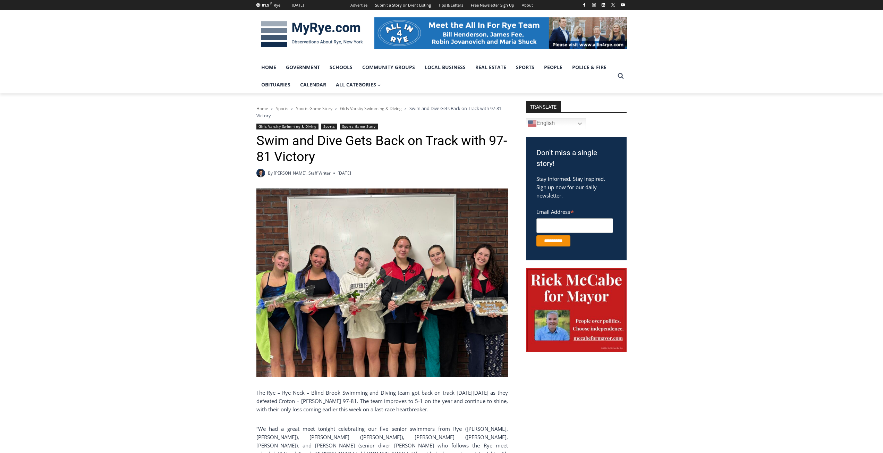 The height and width of the screenshot is (453, 883). What do you see at coordinates (501, 33) in the screenshot?
I see `a: All in for Rye` at bounding box center [501, 33].